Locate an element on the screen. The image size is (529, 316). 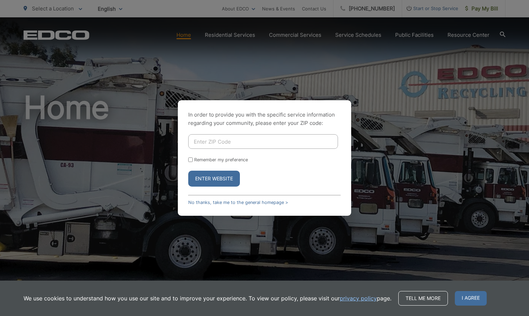
input: Enter ZIP Code is located at coordinates (263, 142).